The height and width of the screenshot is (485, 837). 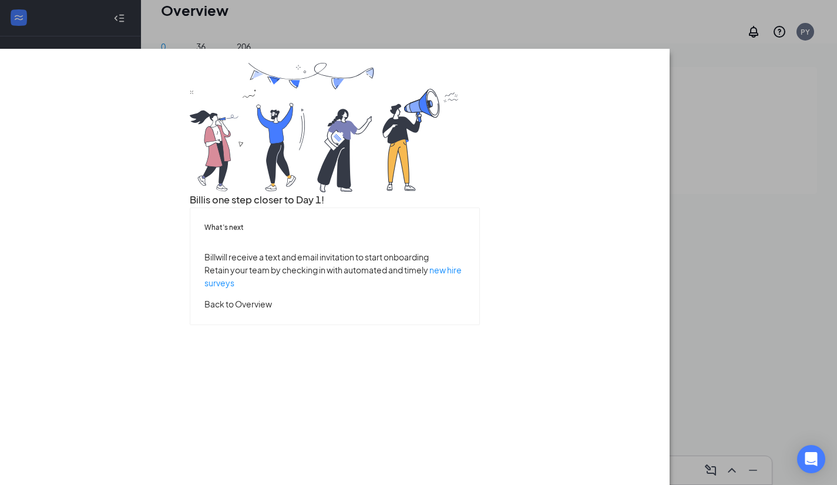 What do you see at coordinates (238, 303) in the screenshot?
I see `button: Back to Overview` at bounding box center [238, 303].